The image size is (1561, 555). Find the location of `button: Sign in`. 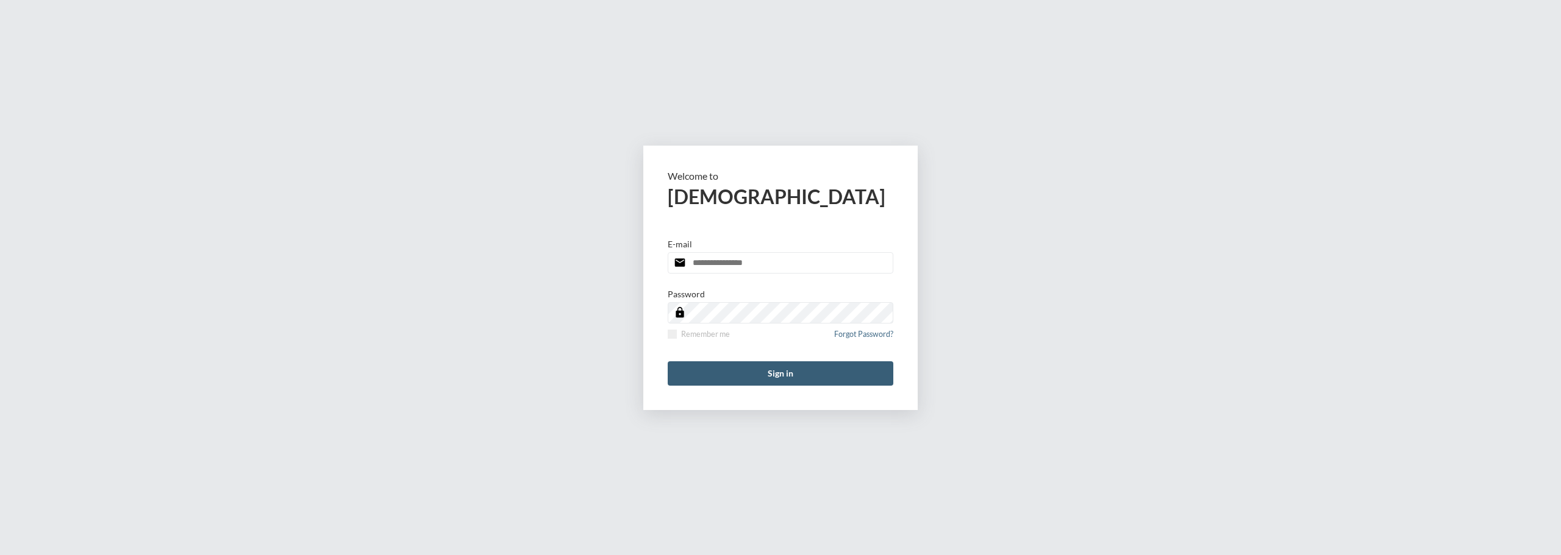

button: Sign in is located at coordinates (780, 374).